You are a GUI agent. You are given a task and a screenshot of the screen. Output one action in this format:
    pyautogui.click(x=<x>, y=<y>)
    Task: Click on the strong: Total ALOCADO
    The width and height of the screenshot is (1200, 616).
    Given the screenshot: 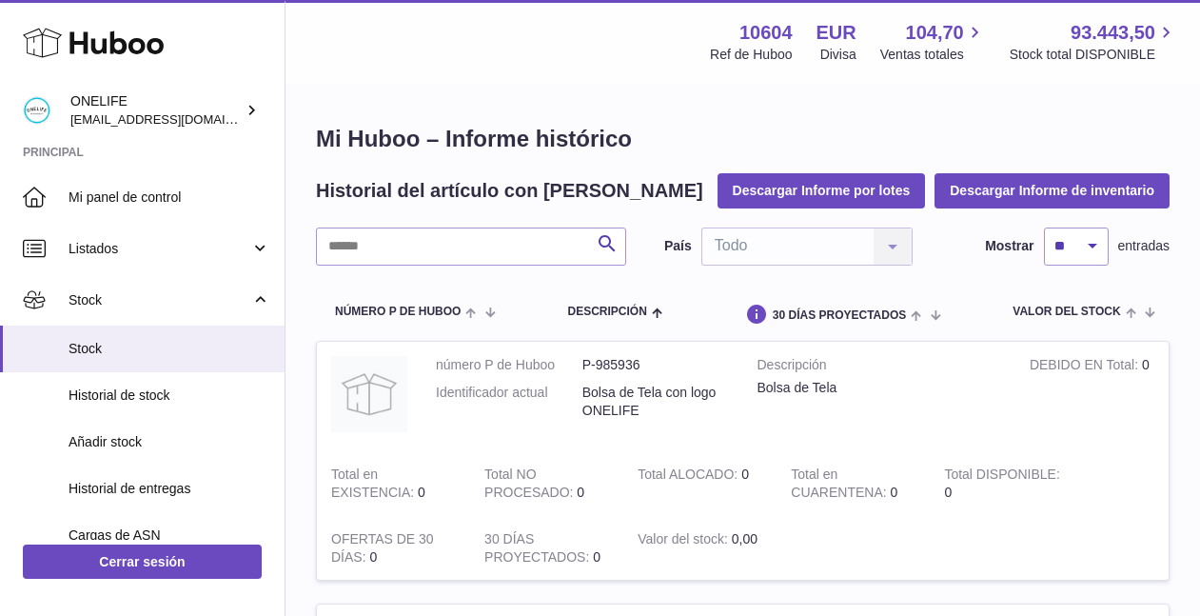 What is the action you would take?
    pyautogui.click(x=689, y=476)
    